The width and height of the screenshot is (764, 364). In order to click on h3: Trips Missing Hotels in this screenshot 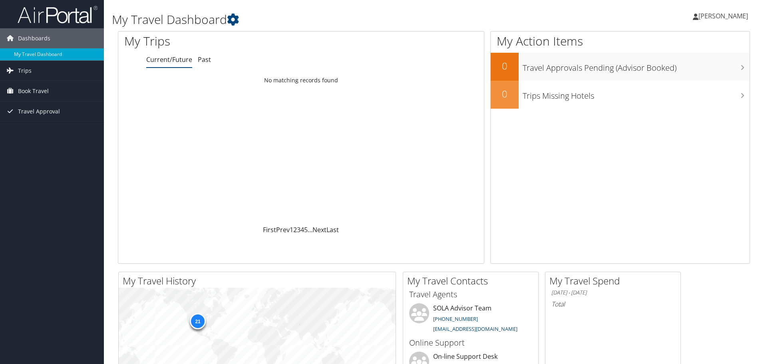, I will do `click(636, 94)`.